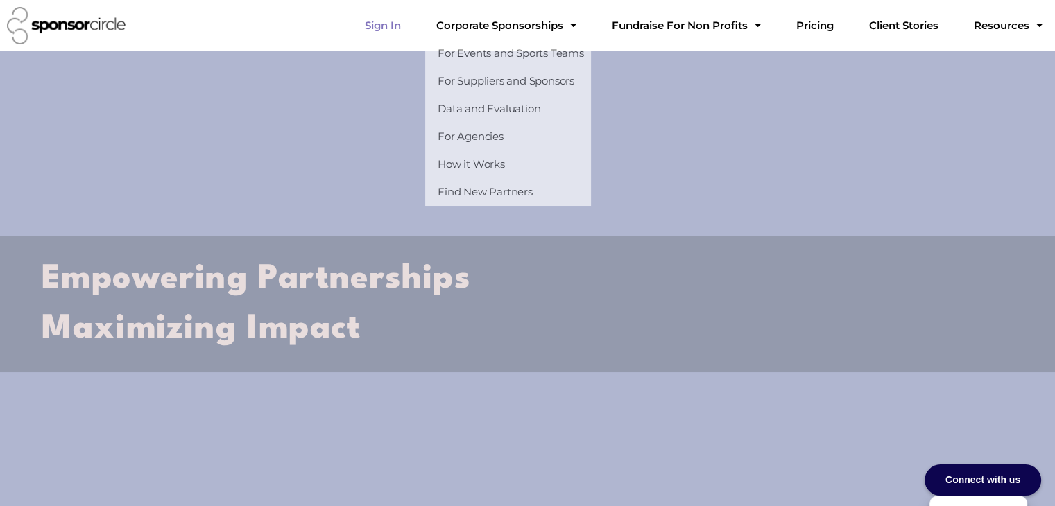 Image resolution: width=1055 pixels, height=506 pixels. What do you see at coordinates (982, 480) in the screenshot?
I see `div: Connect with us` at bounding box center [982, 480].